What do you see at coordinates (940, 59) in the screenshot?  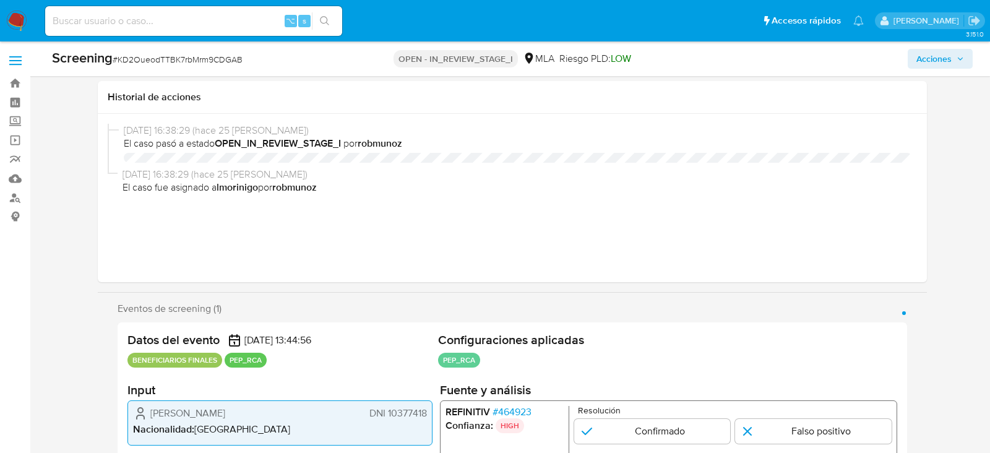 I see `button: Acciones` at bounding box center [940, 59].